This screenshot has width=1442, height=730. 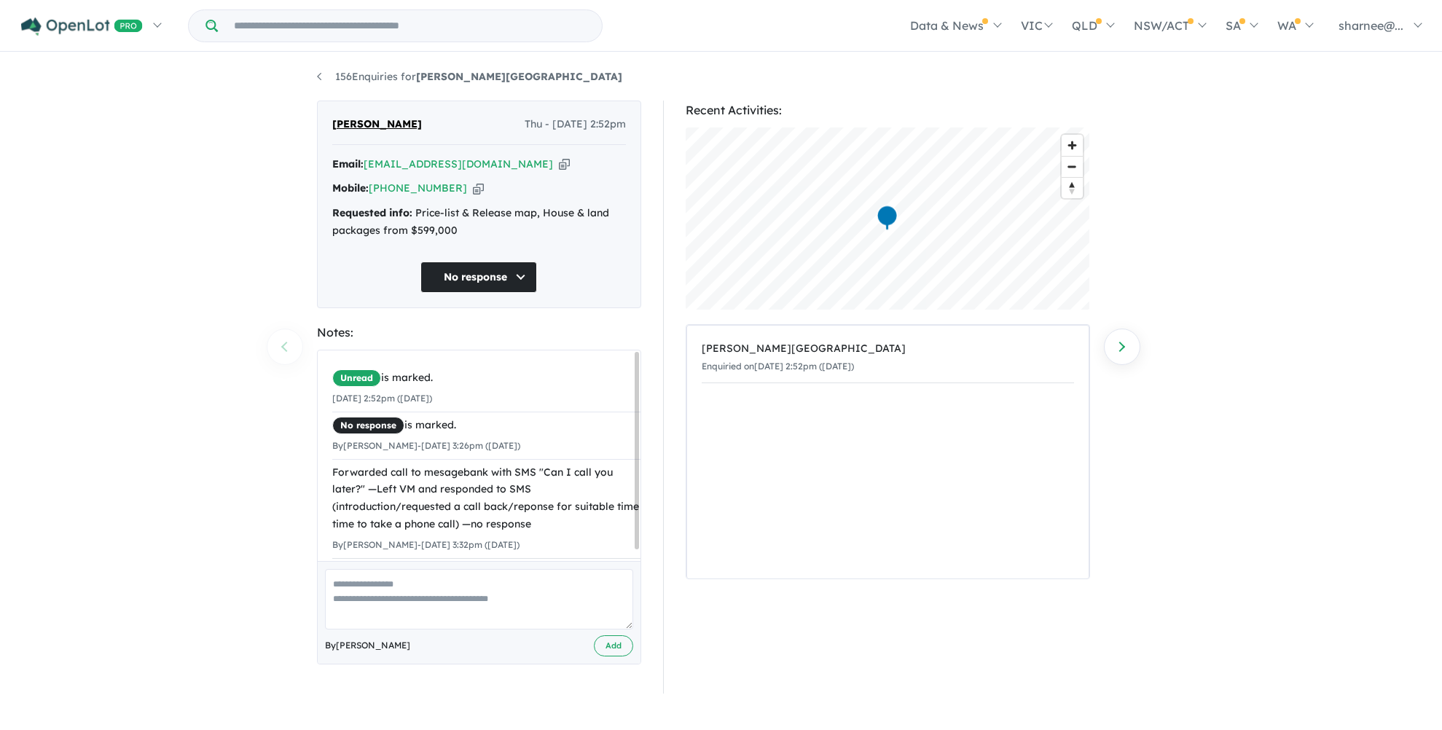 What do you see at coordinates (721, 77) in the screenshot?
I see `nav: breadcrumb` at bounding box center [721, 77].